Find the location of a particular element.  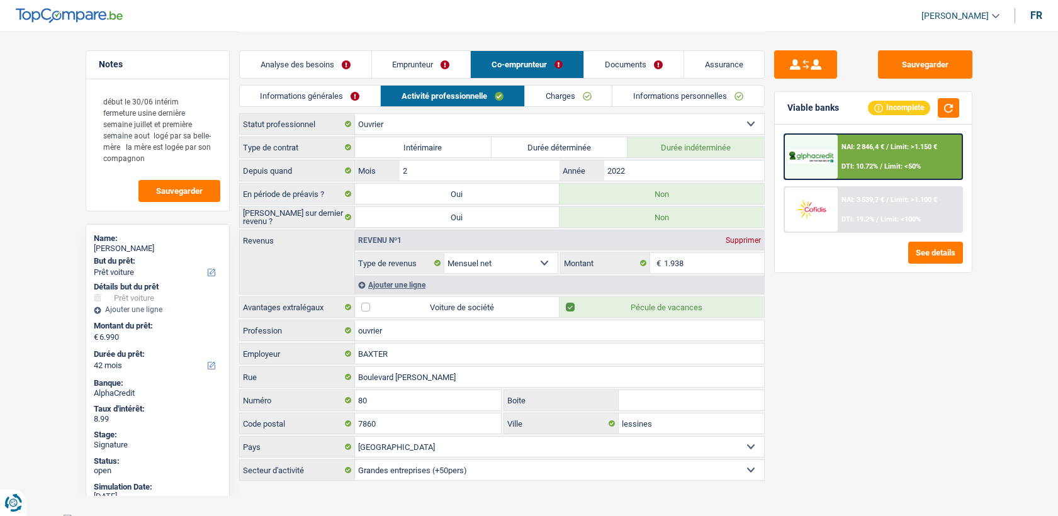

div: Taux d'intérêt: is located at coordinates (157, 409).